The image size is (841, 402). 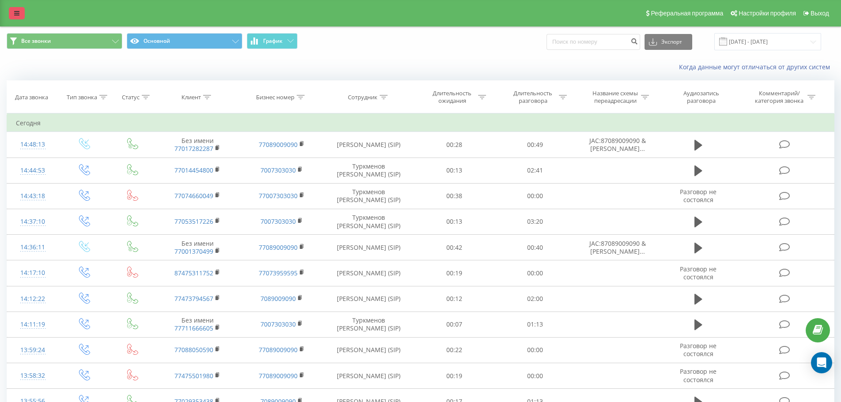 What do you see at coordinates (33, 350) in the screenshot?
I see `div: 13:59:24` at bounding box center [33, 350].